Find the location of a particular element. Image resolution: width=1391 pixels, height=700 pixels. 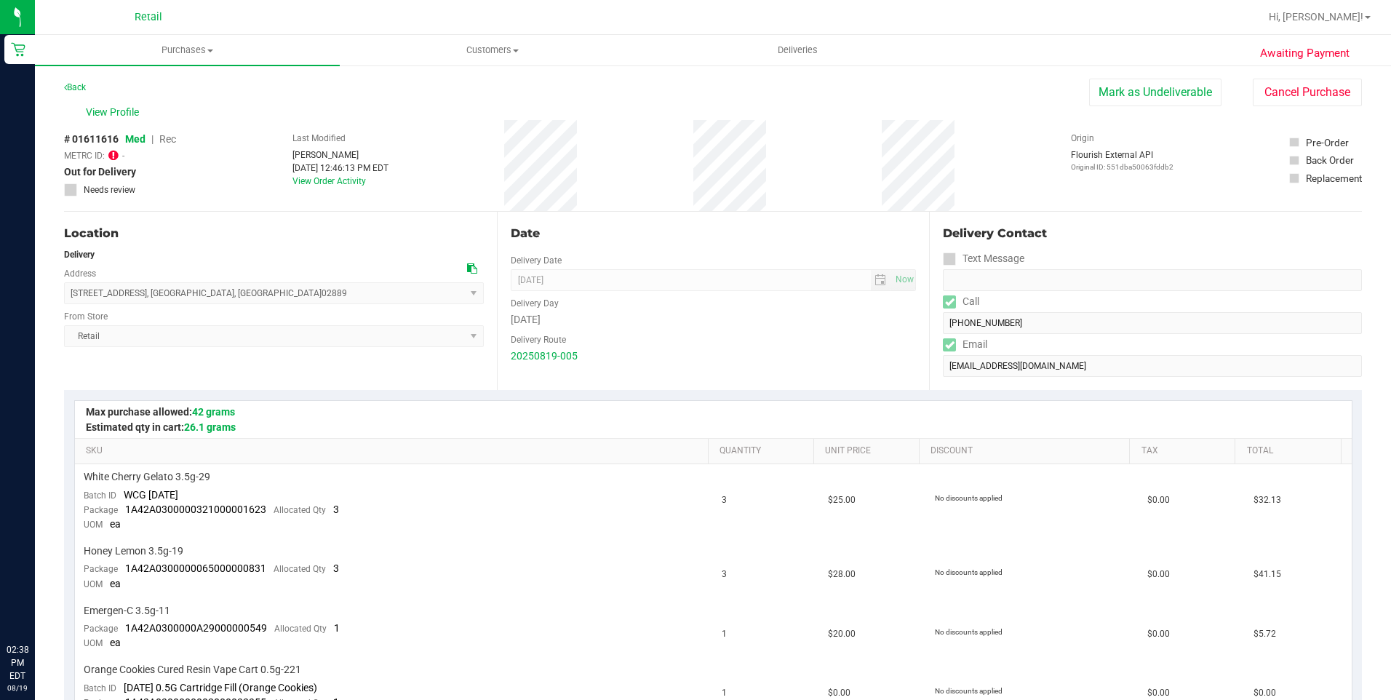

span: $20.00 is located at coordinates (842, 634).